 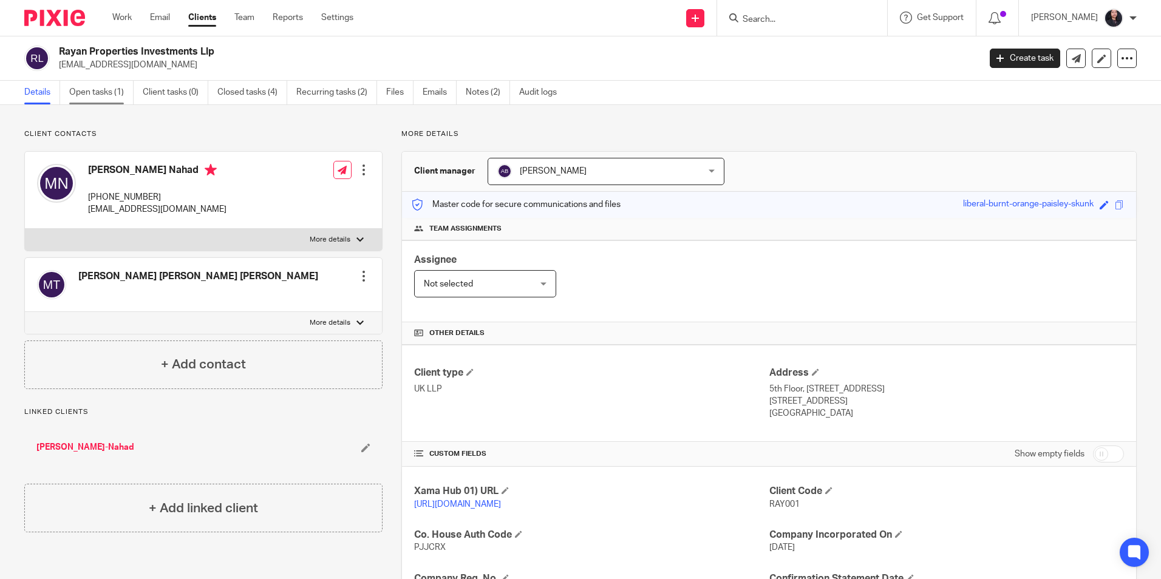 I want to click on a: Details, so click(x=42, y=92).